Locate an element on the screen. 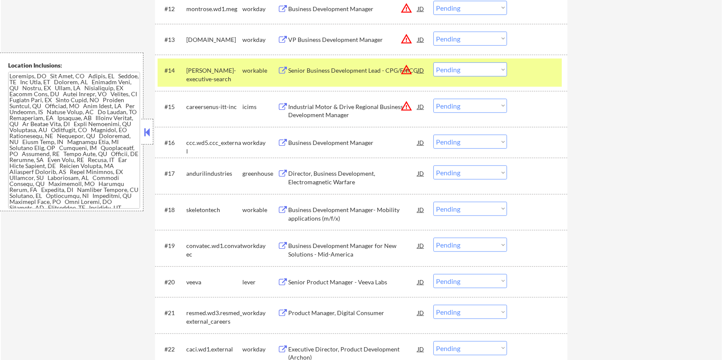  div: lever is located at coordinates (260, 283).